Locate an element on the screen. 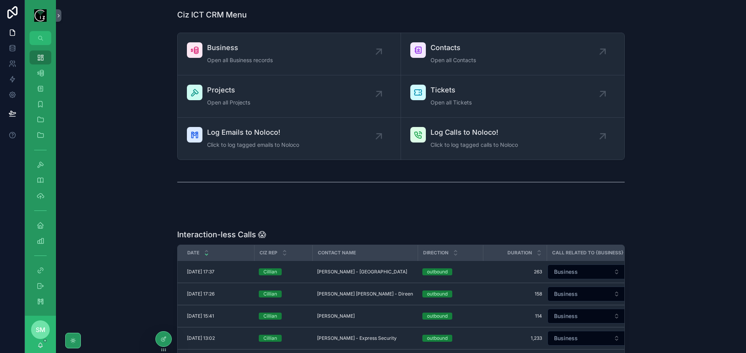  span: 263 is located at coordinates (515, 272).